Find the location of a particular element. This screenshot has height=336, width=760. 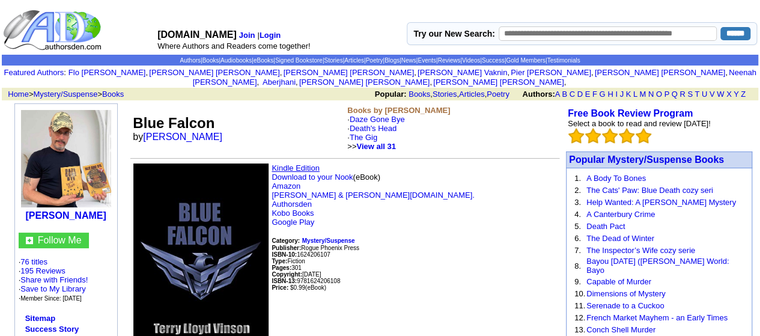

a: A Body To Bones is located at coordinates (616, 178).